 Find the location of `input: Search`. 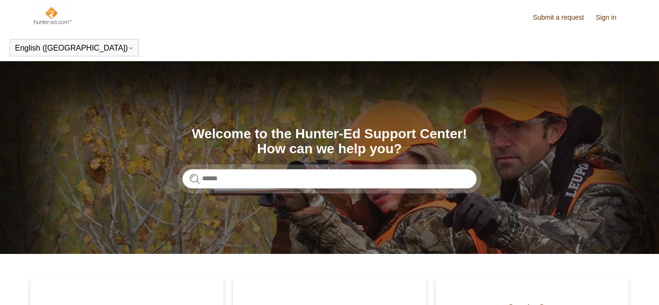

input: Search is located at coordinates (330, 179).